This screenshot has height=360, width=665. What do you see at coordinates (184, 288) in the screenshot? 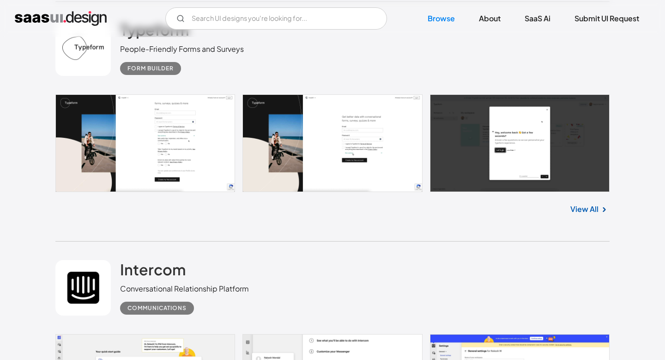
I see `div: Conversational Relationship Platform` at bounding box center [184, 288].